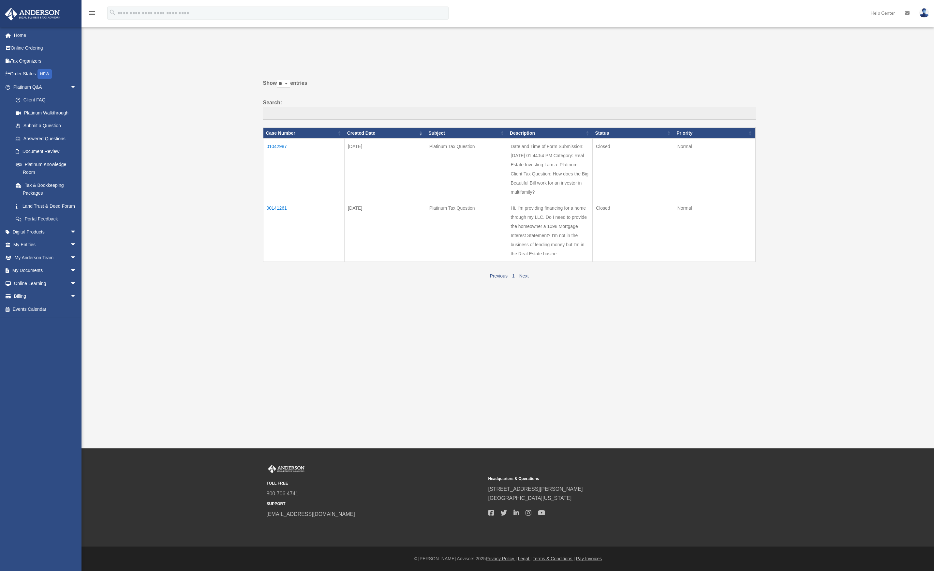 The width and height of the screenshot is (934, 571). What do you see at coordinates (46, 189) in the screenshot?
I see `a: Tax & Bookkeeping Packages` at bounding box center [46, 189].